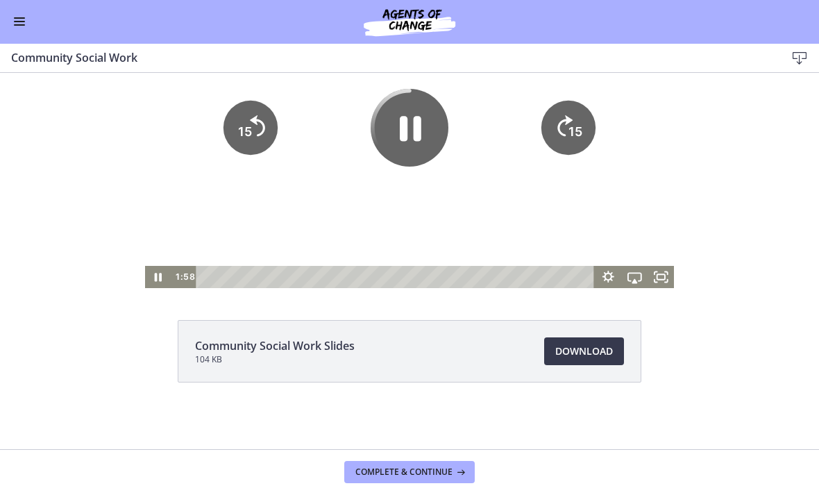 Image resolution: width=819 pixels, height=495 pixels. What do you see at coordinates (387, 58) in the screenshot?
I see `h3: Community Social Work` at bounding box center [387, 58].